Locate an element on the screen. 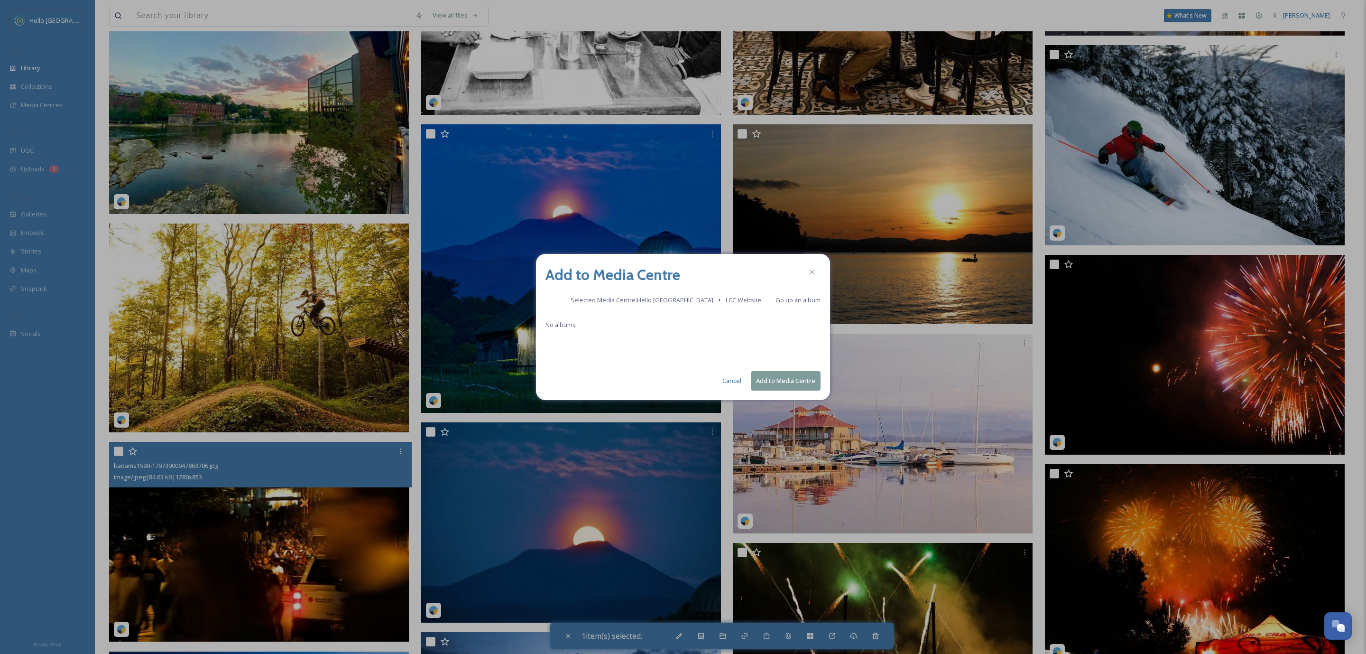 Image resolution: width=1366 pixels, height=654 pixels. span: Go up an album is located at coordinates (798, 300).